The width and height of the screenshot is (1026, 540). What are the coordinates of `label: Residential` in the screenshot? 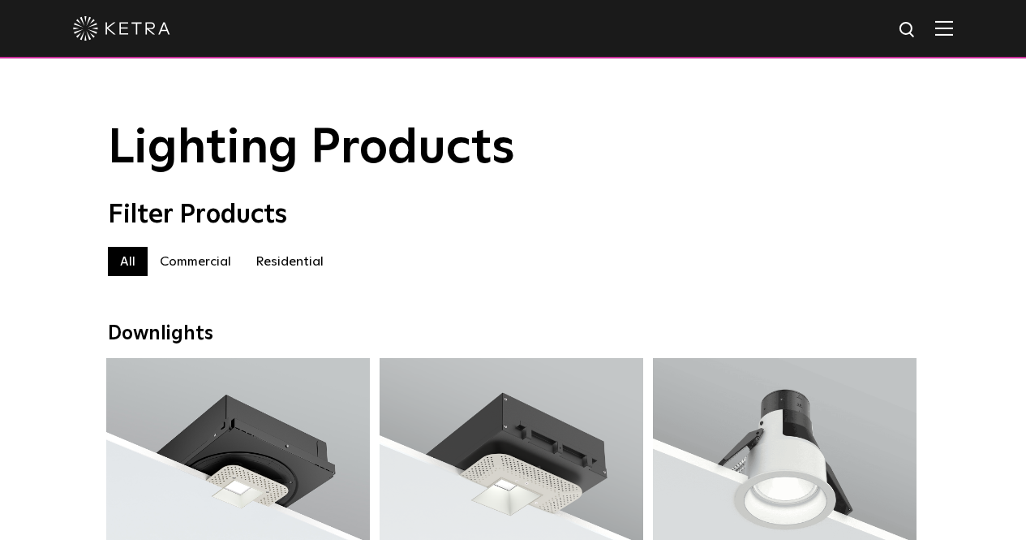 It's located at (290, 261).